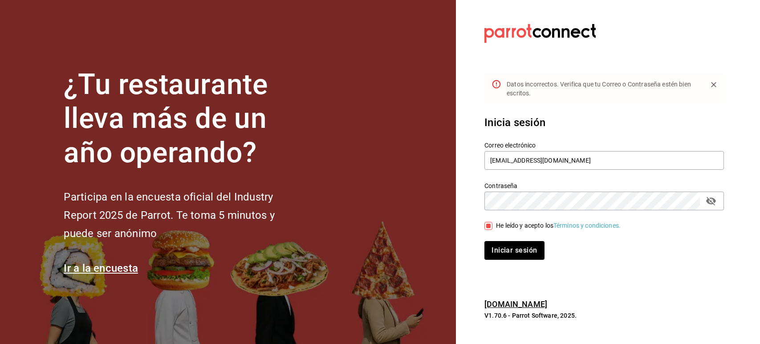 The image size is (760, 344). I want to click on a: Ir a la encuesta, so click(101, 268).